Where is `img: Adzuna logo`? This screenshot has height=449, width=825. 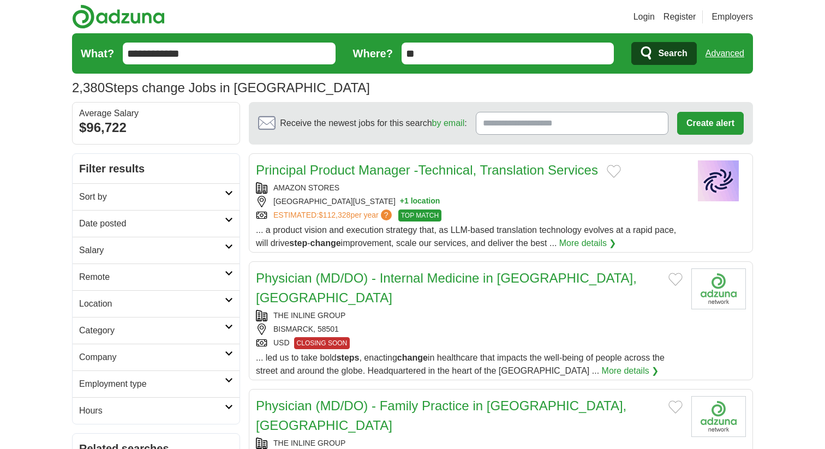
img: Adzuna logo is located at coordinates (118, 16).